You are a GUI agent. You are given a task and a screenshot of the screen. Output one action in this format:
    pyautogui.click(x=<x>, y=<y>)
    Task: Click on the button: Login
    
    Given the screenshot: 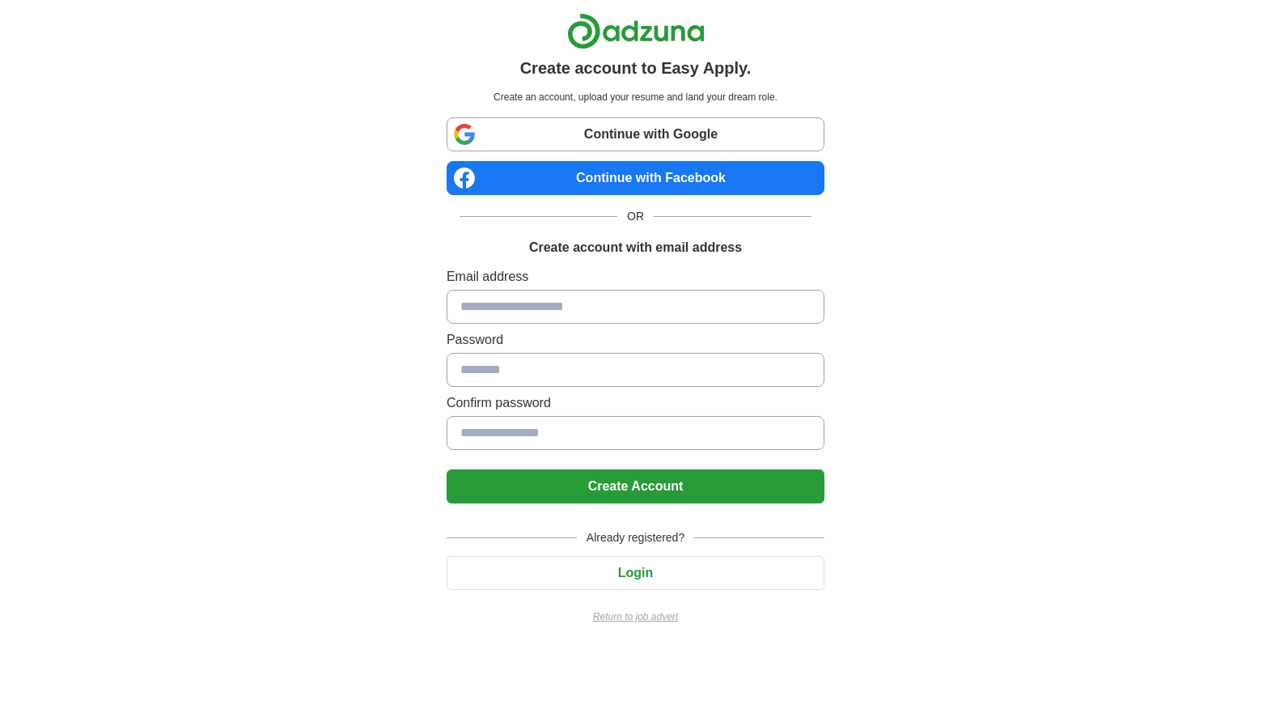 What is the action you would take?
    pyautogui.click(x=635, y=573)
    